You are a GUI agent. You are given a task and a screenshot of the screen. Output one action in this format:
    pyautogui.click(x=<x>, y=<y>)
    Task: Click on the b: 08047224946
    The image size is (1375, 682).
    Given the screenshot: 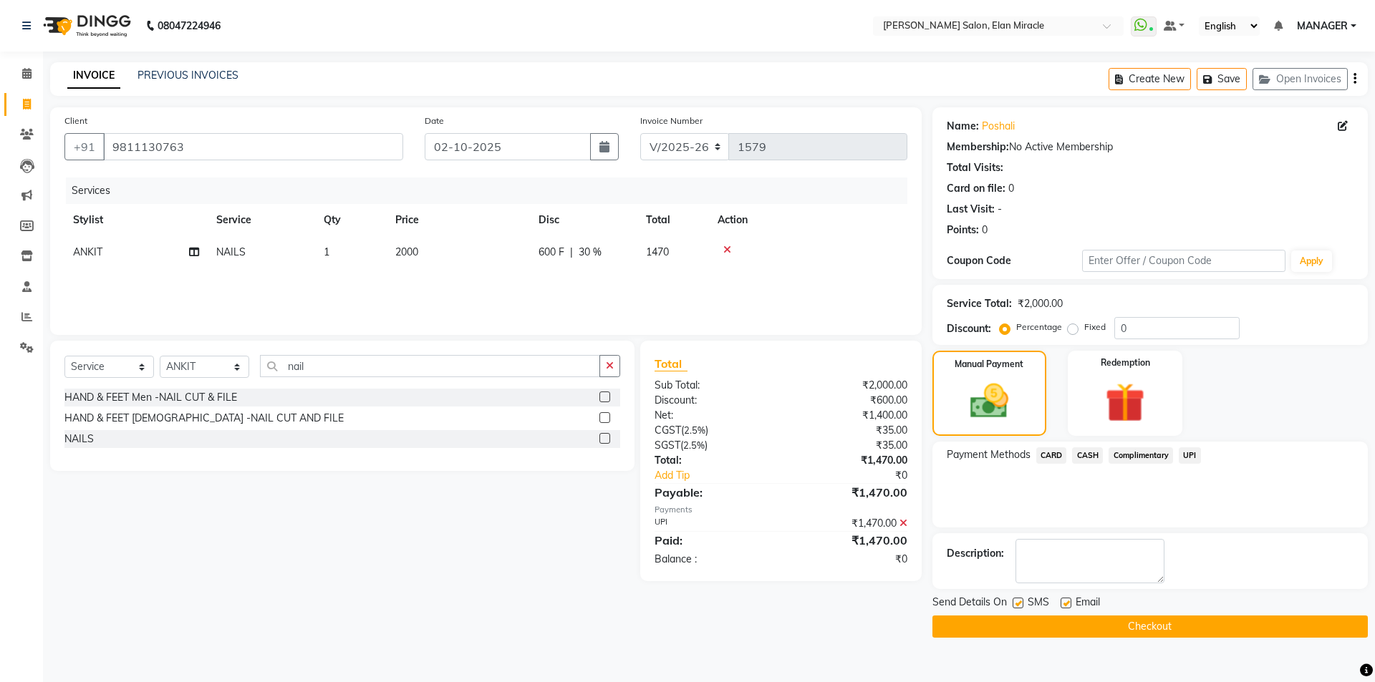 What is the action you would take?
    pyautogui.click(x=189, y=26)
    